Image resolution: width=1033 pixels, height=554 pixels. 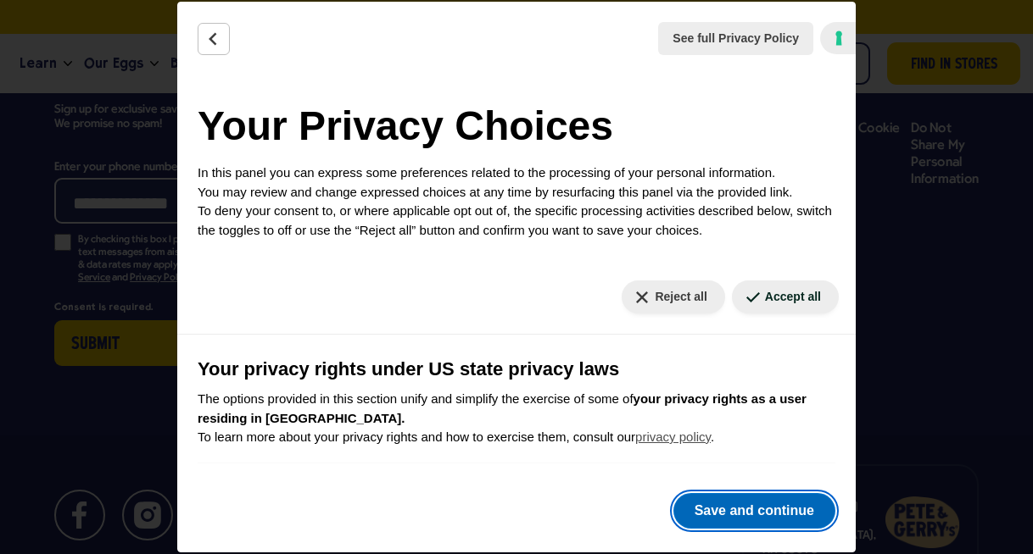 What do you see at coordinates (516, 202) in the screenshot?
I see `p: In this panel you can express some preferences related to the processing of your personal informa...` at bounding box center [516, 202].